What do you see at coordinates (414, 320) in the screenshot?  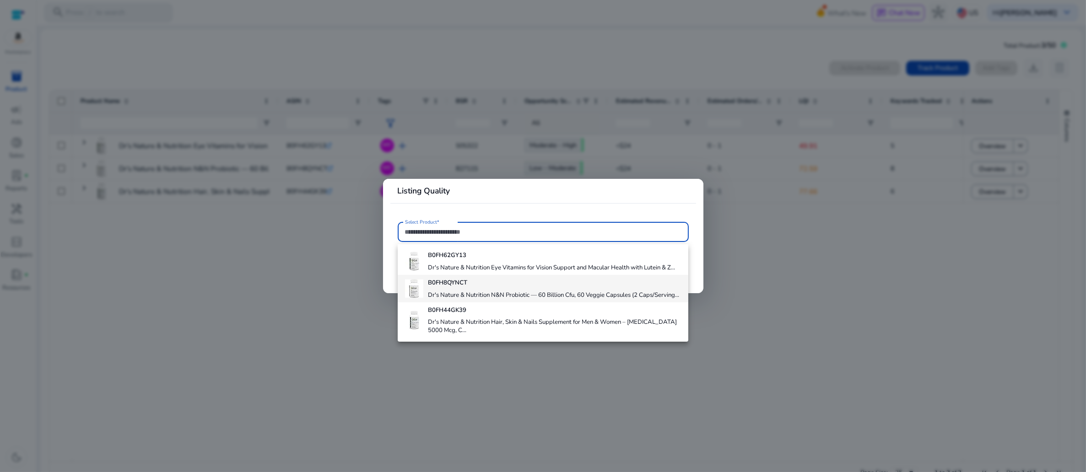 I see `img: 41ICkUZHvFL._AC_US40_.jpg` at bounding box center [414, 320].